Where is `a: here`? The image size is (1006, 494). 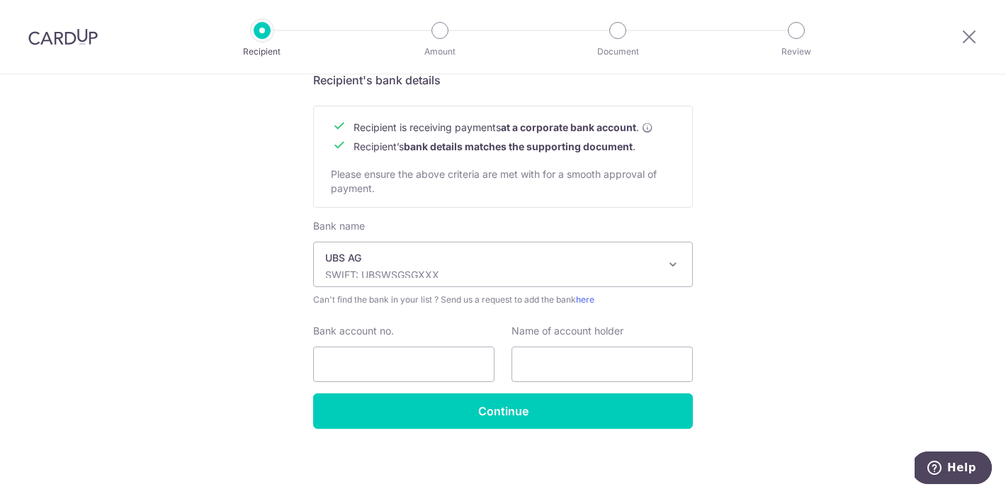 a: here is located at coordinates (585, 299).